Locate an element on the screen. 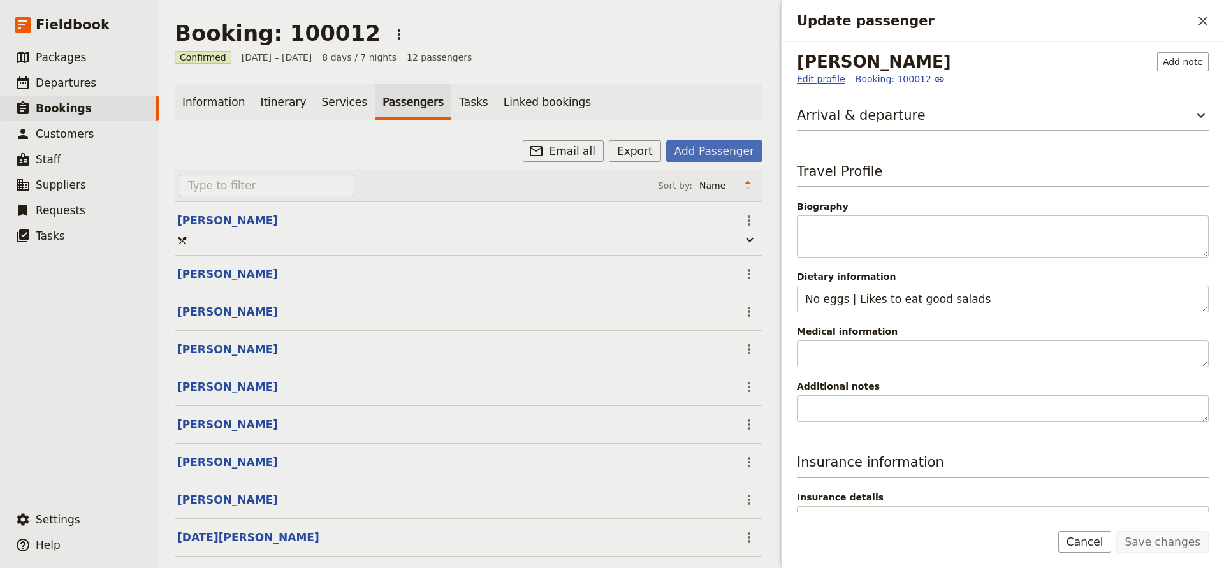  a: Linked bookings is located at coordinates (547, 102).